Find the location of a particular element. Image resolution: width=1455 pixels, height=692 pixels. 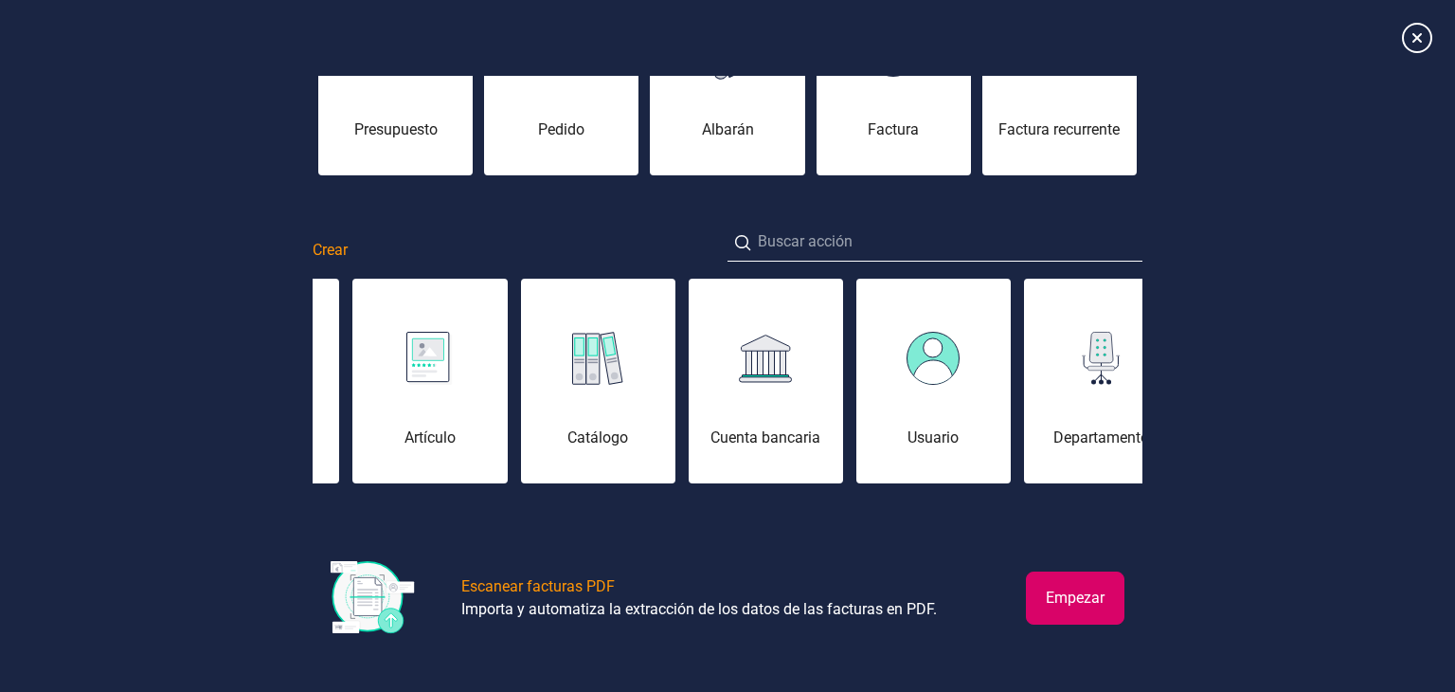

input: Buscar acción is located at coordinates (935, 242).